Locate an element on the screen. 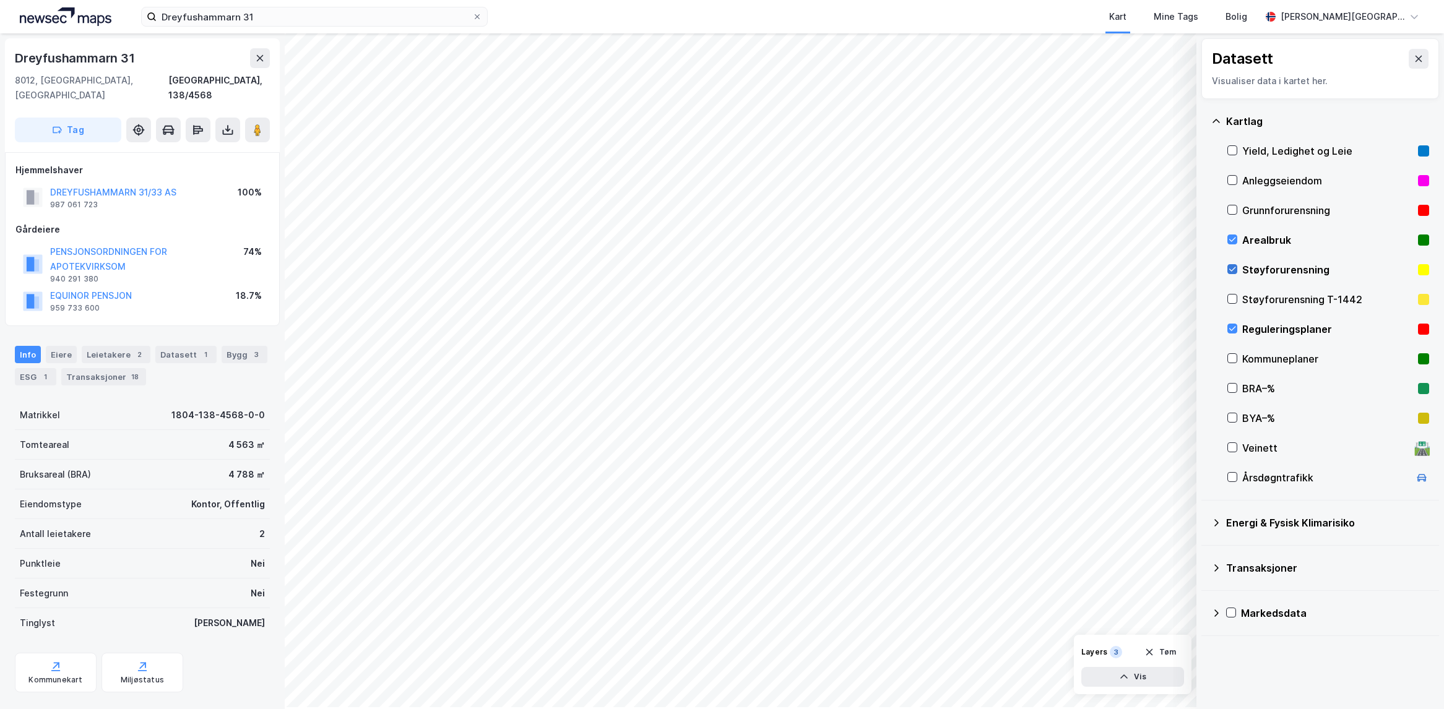 This screenshot has height=709, width=1444. div: Layers is located at coordinates (1094, 652).